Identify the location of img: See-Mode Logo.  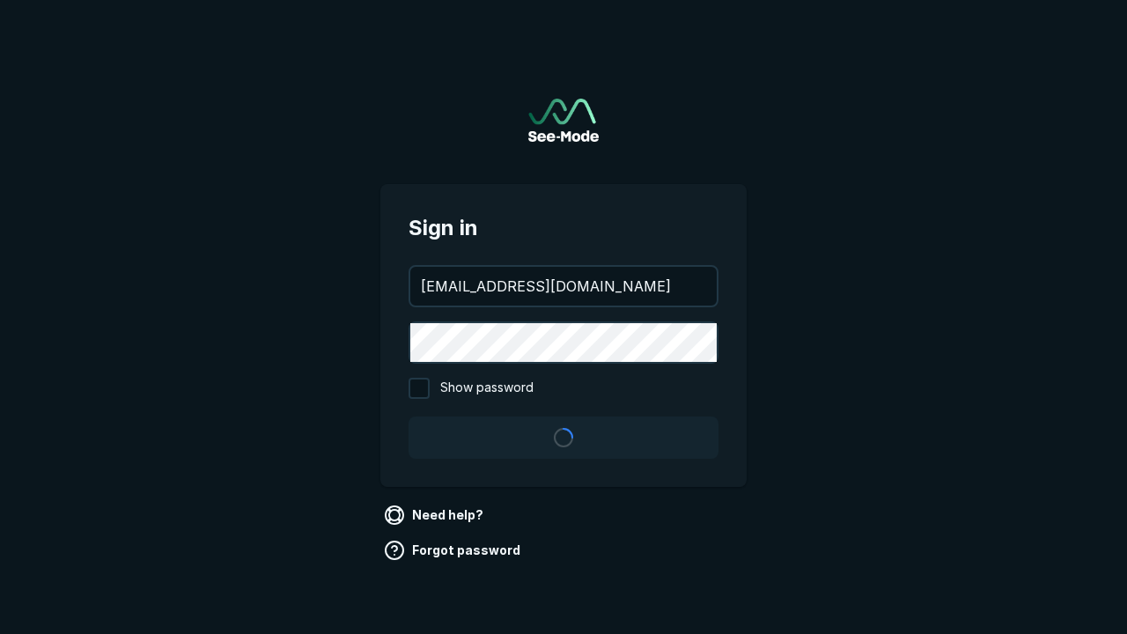
(564, 120).